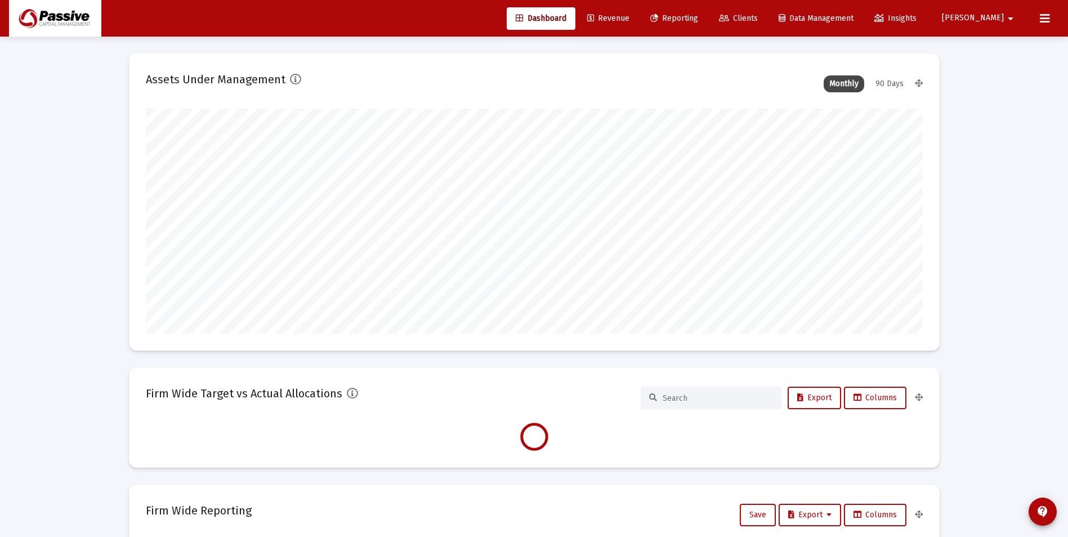 The width and height of the screenshot is (1068, 537). I want to click on input: Search, so click(718, 398).